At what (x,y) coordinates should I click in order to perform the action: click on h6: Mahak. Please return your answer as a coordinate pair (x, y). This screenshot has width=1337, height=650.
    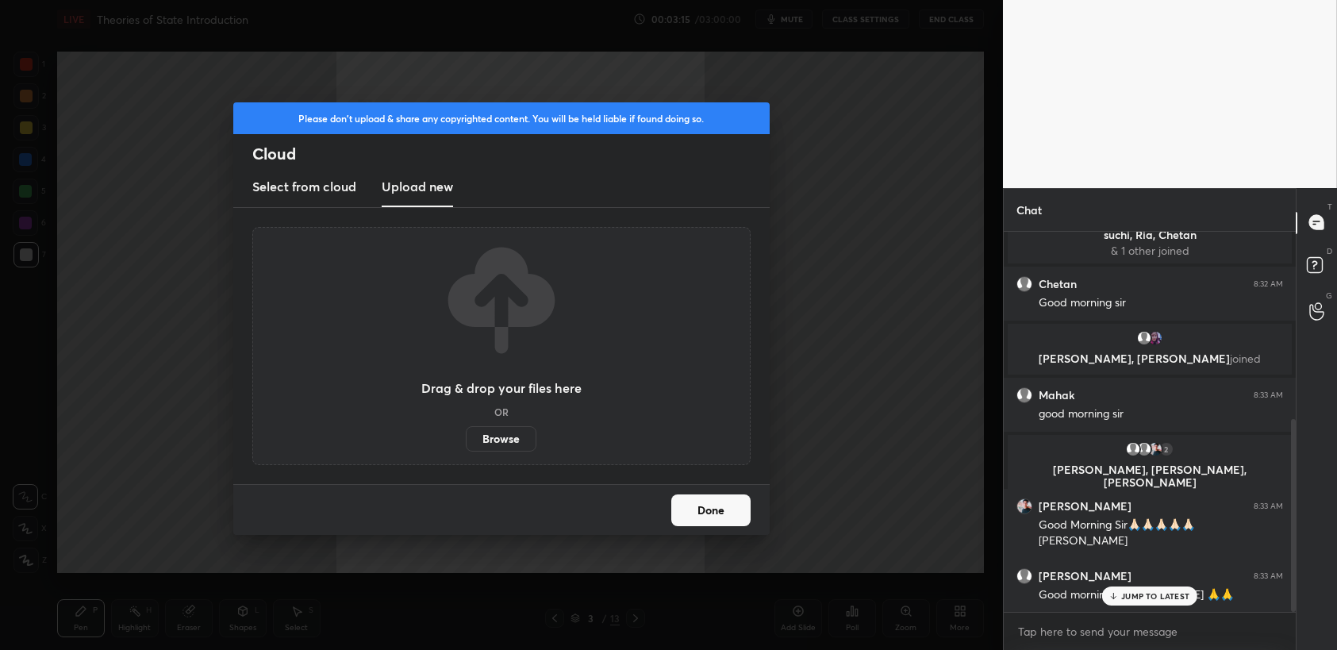
    Looking at the image, I should click on (1056, 395).